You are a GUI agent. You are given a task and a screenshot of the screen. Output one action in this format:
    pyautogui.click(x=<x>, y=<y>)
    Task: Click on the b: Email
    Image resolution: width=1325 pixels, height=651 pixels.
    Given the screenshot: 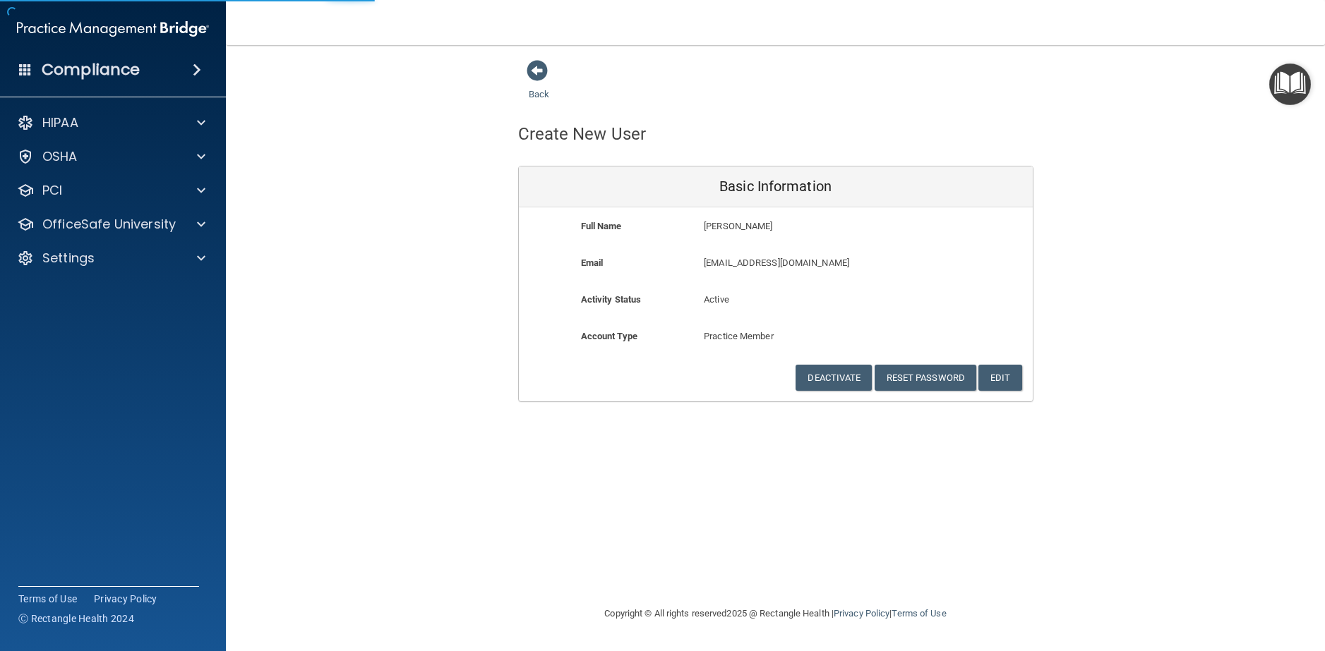 What is the action you would take?
    pyautogui.click(x=592, y=263)
    